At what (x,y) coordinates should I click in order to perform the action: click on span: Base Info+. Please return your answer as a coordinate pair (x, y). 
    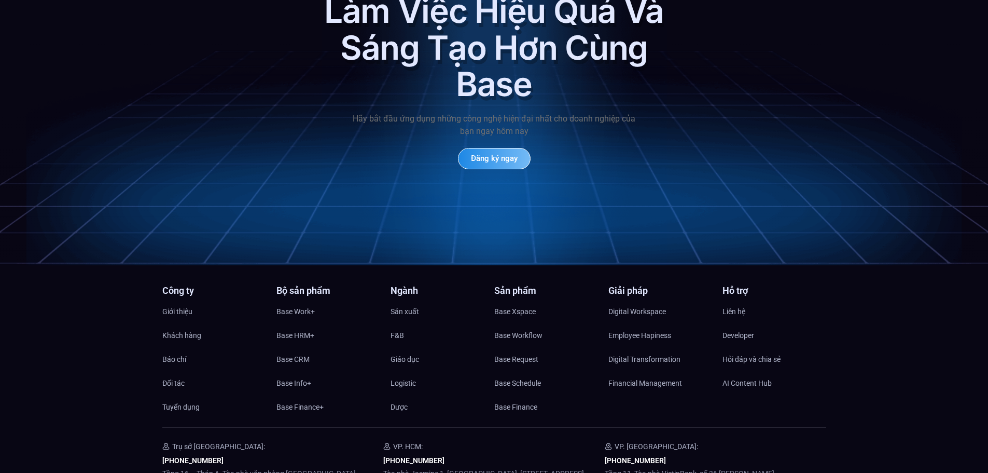
    Looking at the image, I should click on (294, 383).